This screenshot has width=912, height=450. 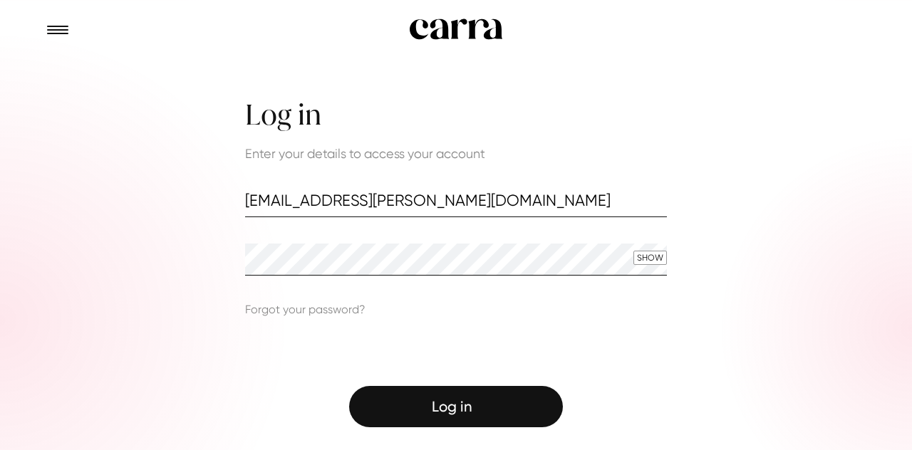 I want to click on button: Show, so click(x=650, y=258).